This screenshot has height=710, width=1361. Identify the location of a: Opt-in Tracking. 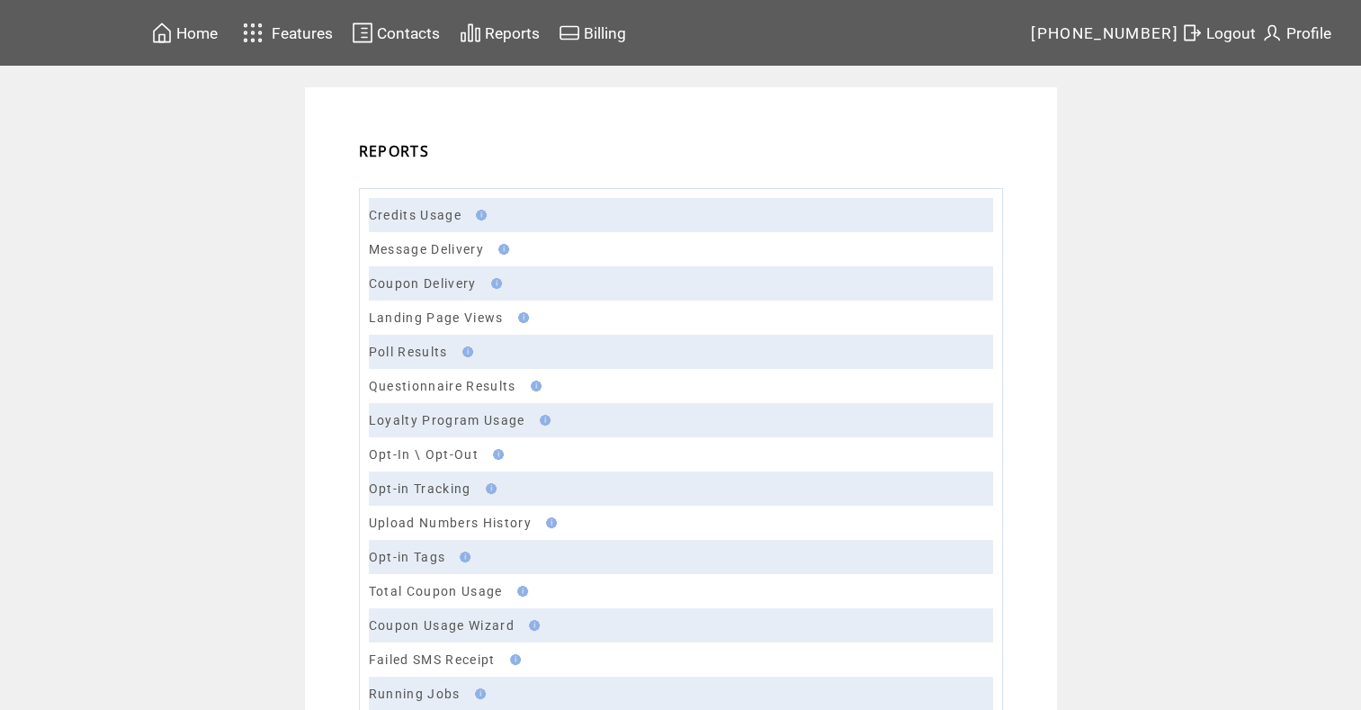
(420, 489).